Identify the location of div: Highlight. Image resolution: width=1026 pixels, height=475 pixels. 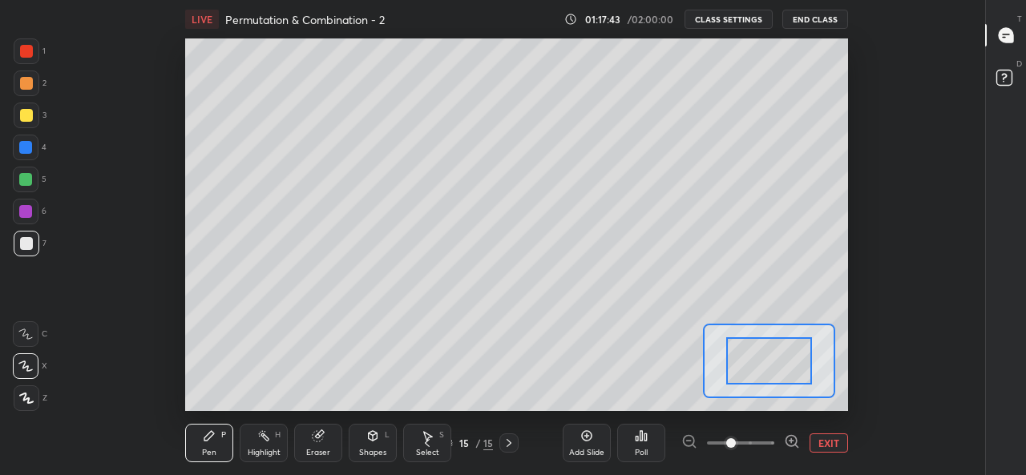
(264, 453).